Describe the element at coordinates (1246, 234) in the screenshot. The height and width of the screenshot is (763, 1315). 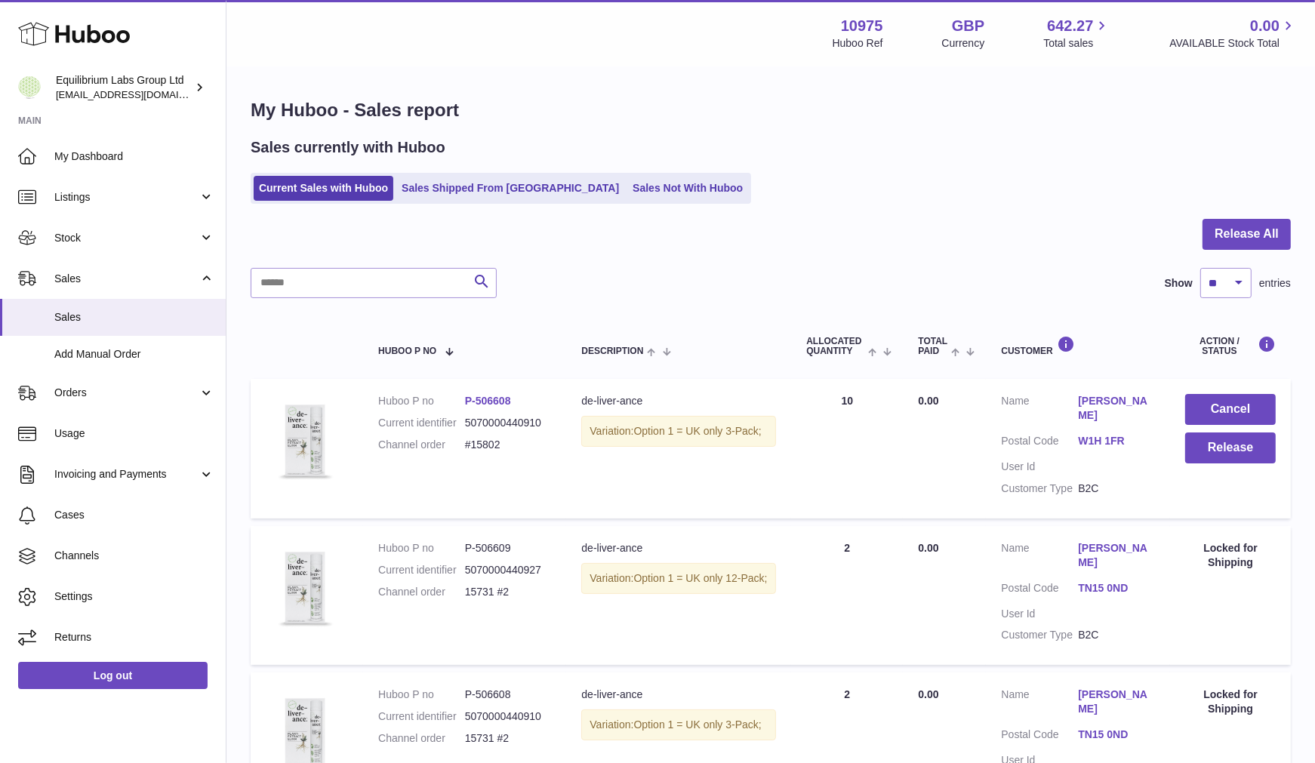
I see `button: Release All` at that location.